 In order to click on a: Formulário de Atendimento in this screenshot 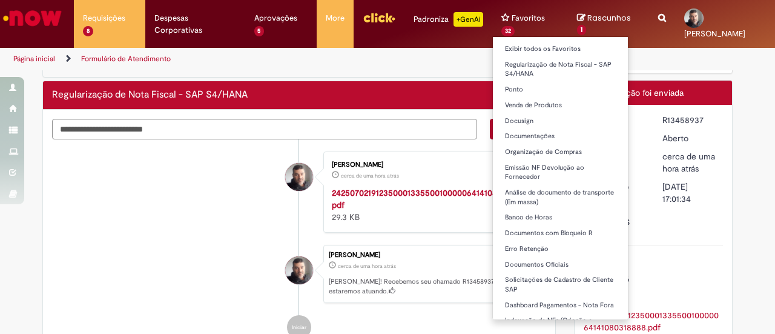, I will do `click(126, 59)`.